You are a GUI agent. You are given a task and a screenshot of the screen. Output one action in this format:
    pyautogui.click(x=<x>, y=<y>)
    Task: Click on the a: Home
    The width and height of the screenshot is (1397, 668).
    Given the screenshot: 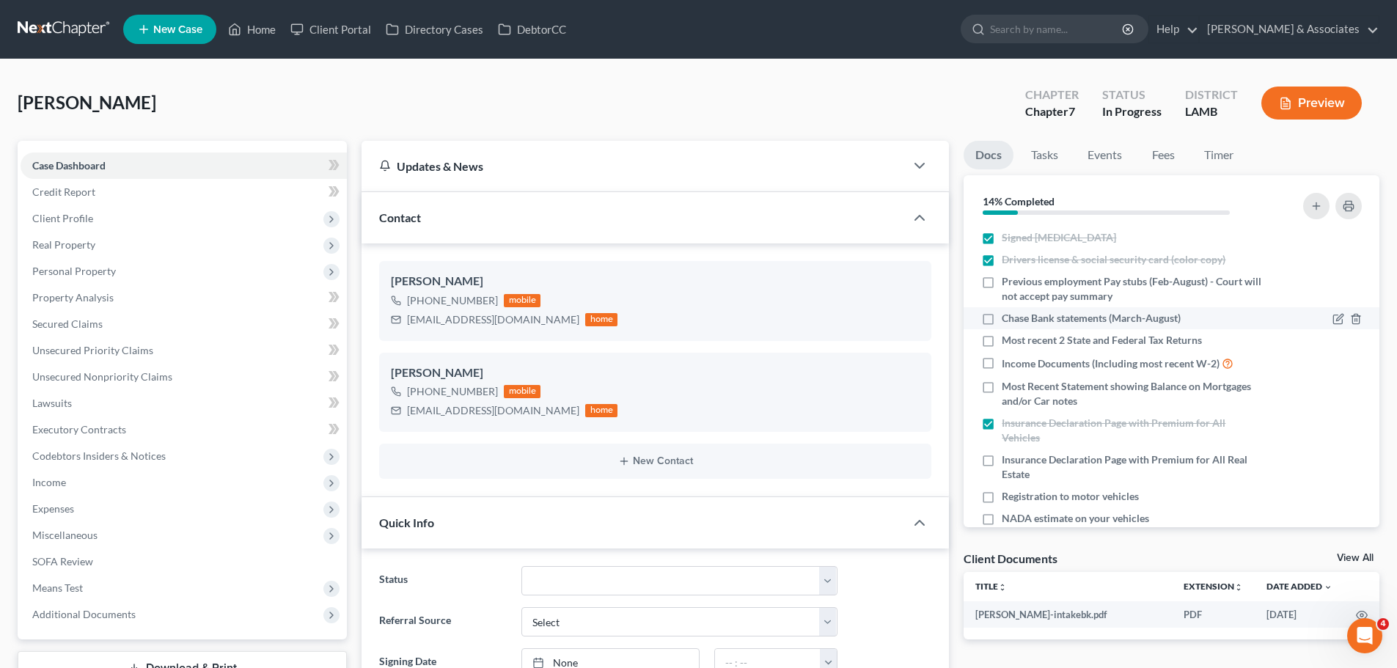 What is the action you would take?
    pyautogui.click(x=252, y=29)
    